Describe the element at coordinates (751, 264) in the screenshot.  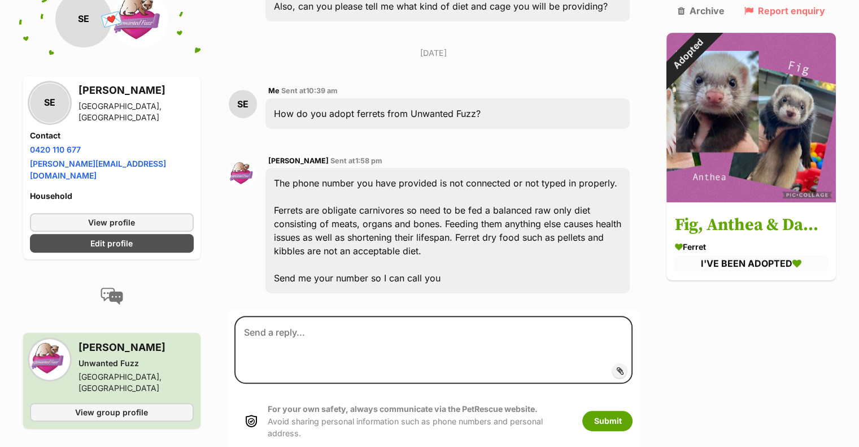
I see `div: I'VE BEEN ADOPTED` at that location.